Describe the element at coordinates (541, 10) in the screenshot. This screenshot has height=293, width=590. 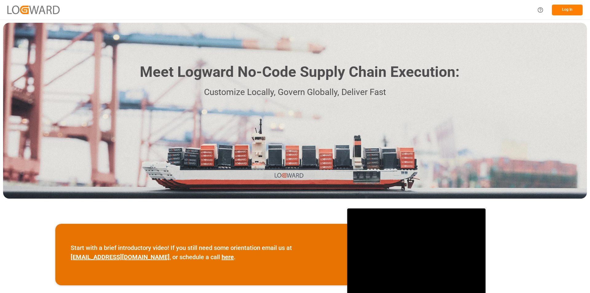
I see `button: Help Center` at that location.